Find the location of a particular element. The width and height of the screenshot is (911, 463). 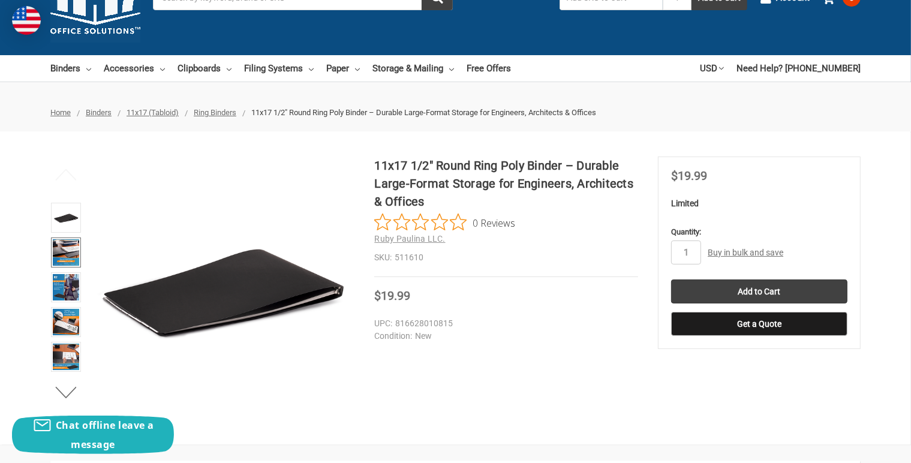

span: Binders is located at coordinates (98, 112).